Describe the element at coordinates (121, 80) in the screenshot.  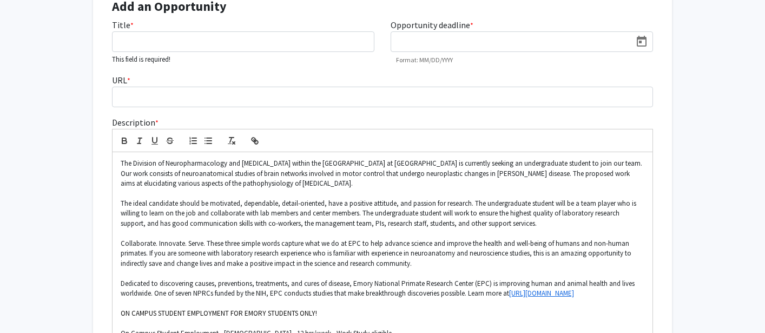
I see `label: URL` at that location.